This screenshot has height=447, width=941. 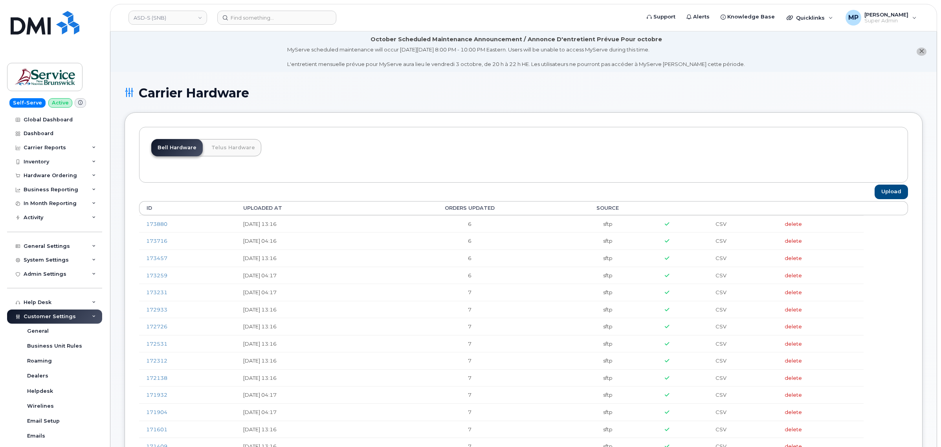 What do you see at coordinates (523, 93) in the screenshot?
I see `h1: Carrier Hardware` at bounding box center [523, 93].